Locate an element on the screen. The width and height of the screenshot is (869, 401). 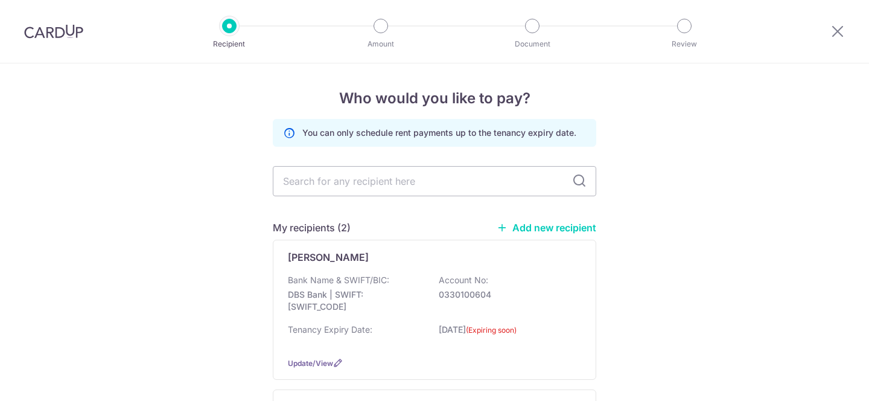
span: Update/View is located at coordinates (310, 363).